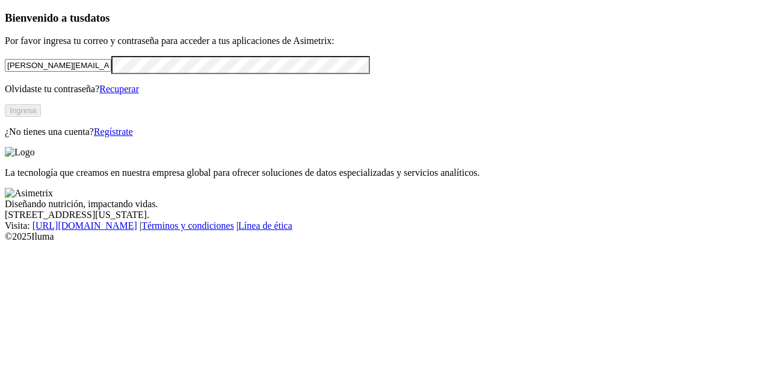 The height and width of the screenshot is (380, 770). Describe the element at coordinates (23, 110) in the screenshot. I see `button: Ingresa` at that location.